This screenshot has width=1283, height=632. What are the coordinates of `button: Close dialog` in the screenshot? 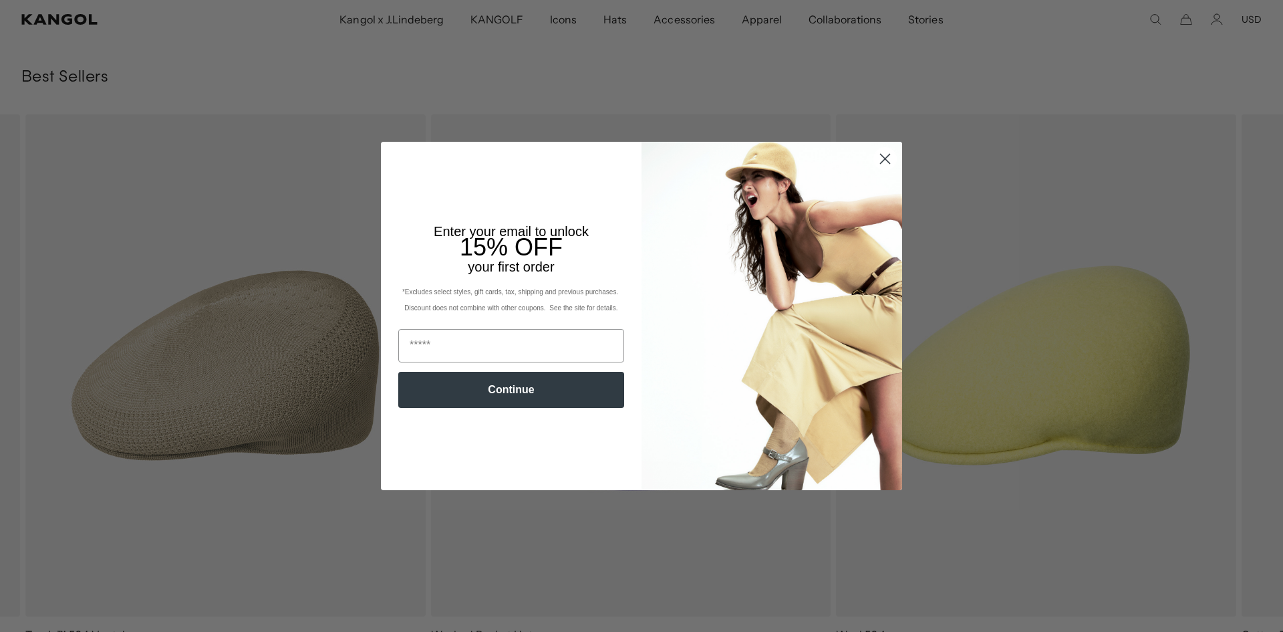 It's located at (885, 158).